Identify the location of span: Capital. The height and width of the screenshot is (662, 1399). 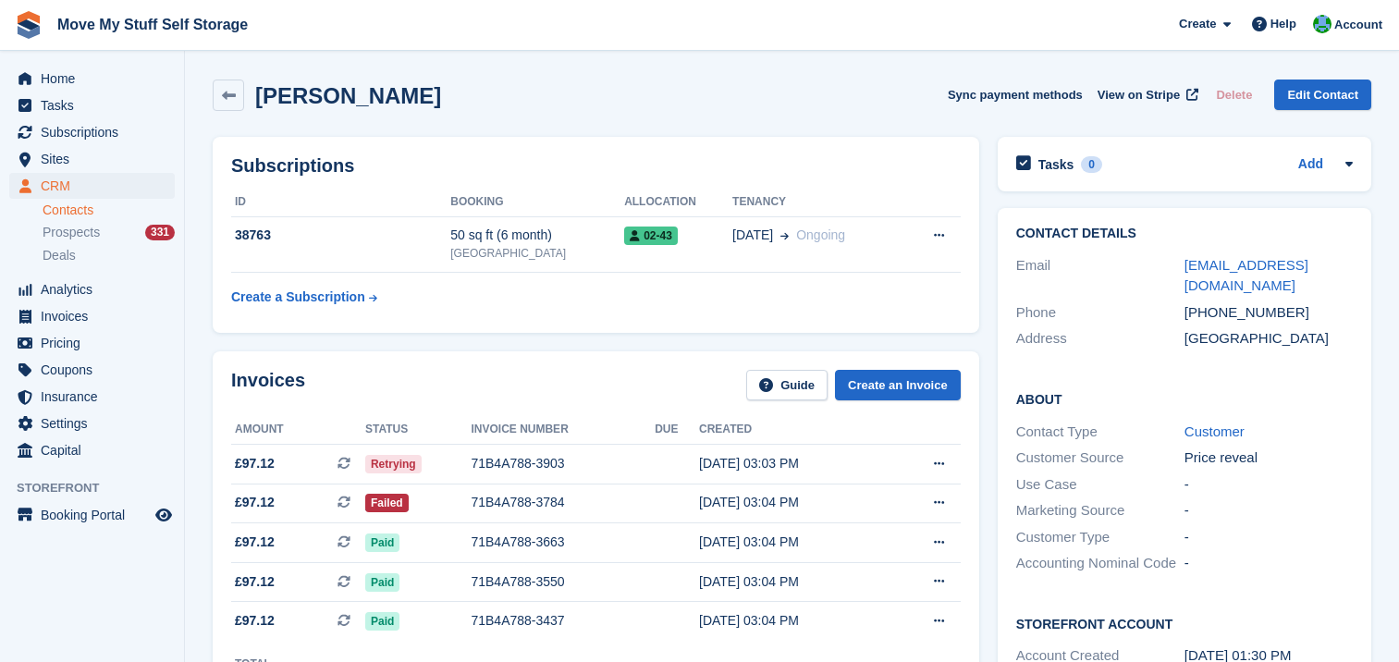
(96, 450).